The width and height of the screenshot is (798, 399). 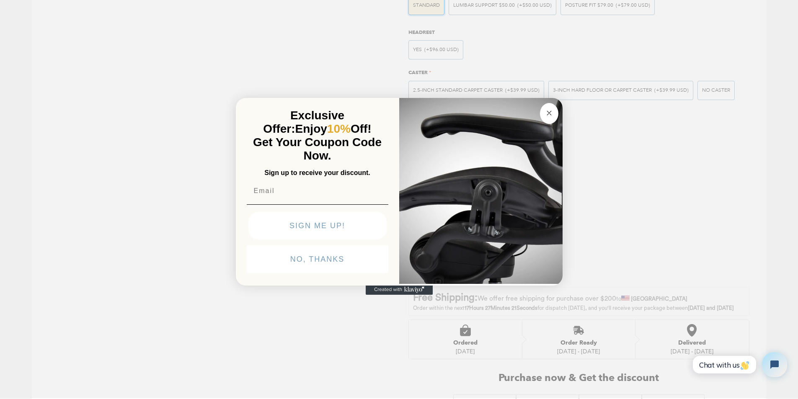 What do you see at coordinates (318, 191) in the screenshot?
I see `input: Email` at bounding box center [318, 191].